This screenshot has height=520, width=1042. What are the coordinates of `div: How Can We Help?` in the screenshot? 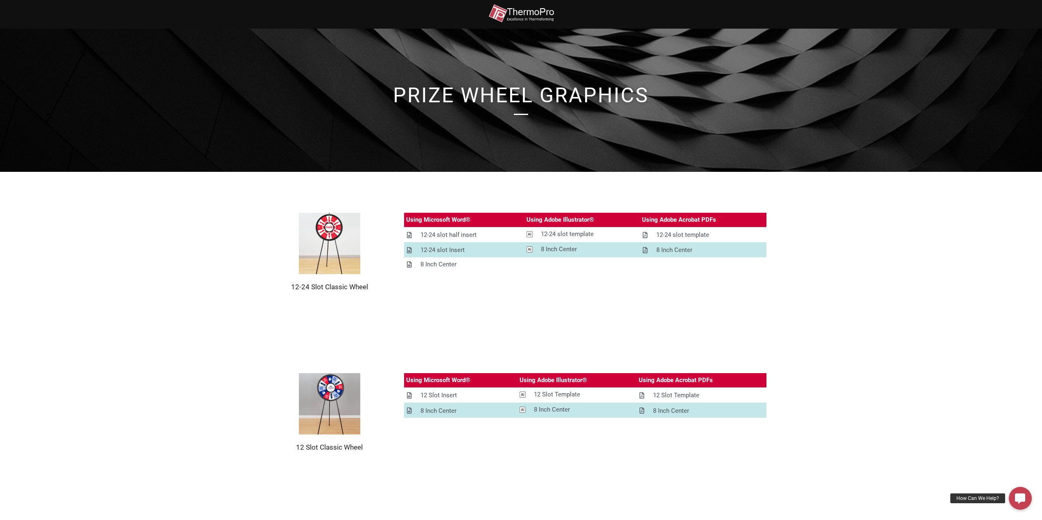 It's located at (978, 499).